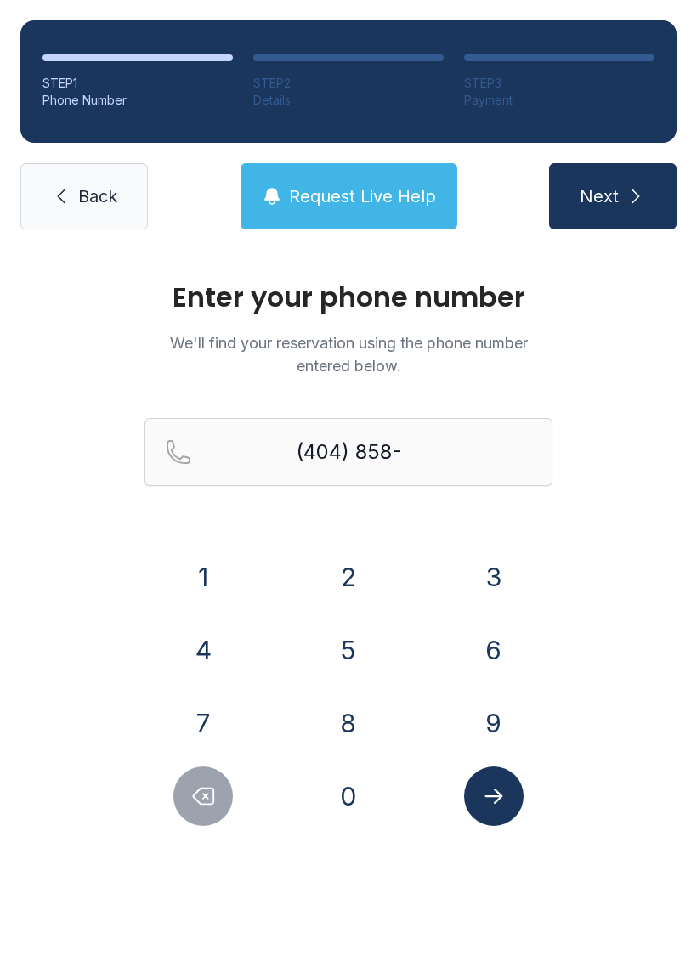  Describe the element at coordinates (203, 650) in the screenshot. I see `button: 4` at that location.